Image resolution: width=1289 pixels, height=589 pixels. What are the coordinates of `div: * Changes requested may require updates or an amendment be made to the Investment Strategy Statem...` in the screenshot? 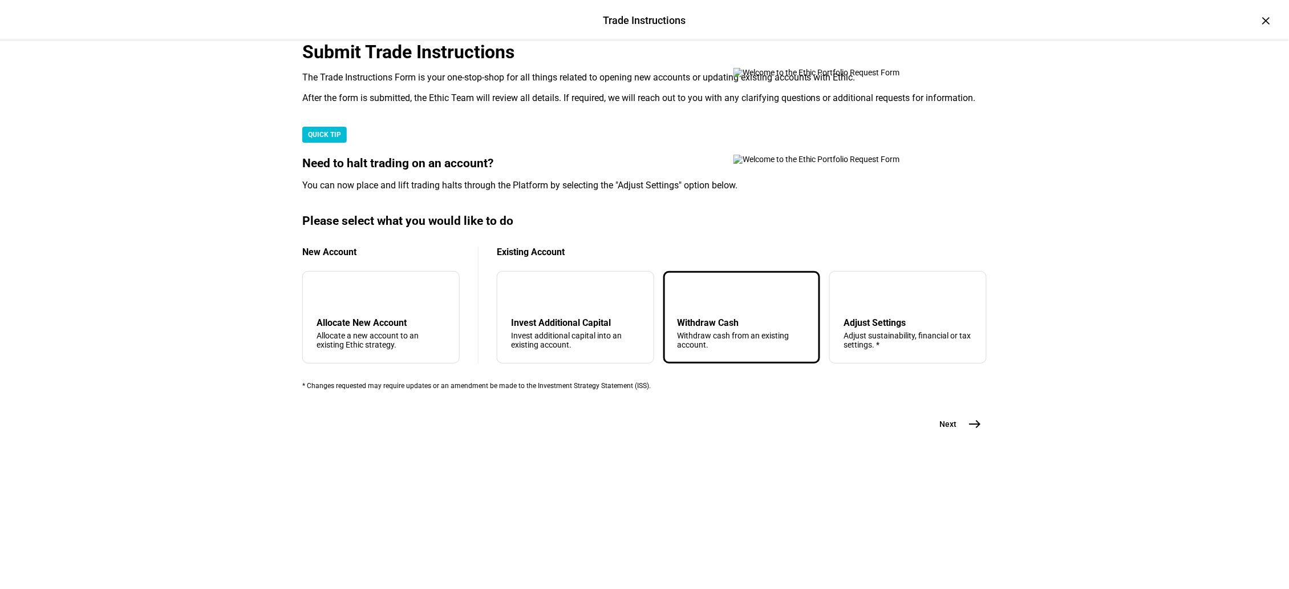 It's located at (645, 386).